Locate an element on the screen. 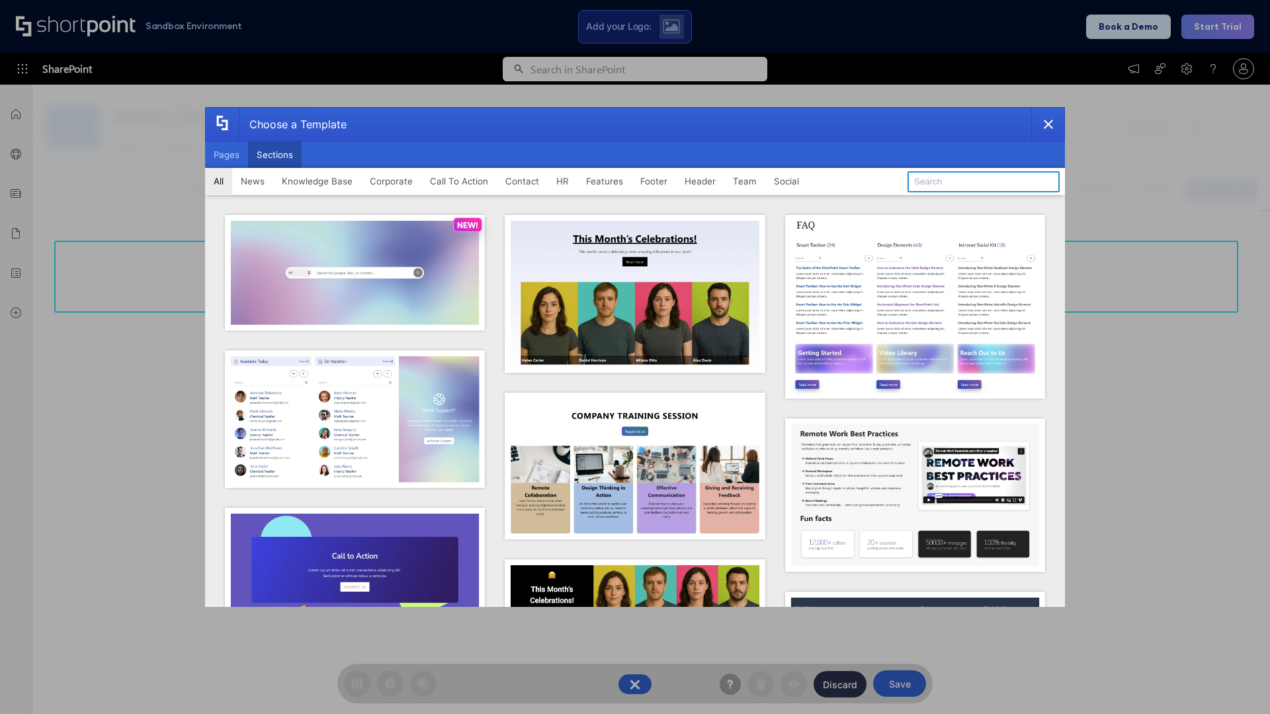  div: Choose a Template is located at coordinates (292, 124).